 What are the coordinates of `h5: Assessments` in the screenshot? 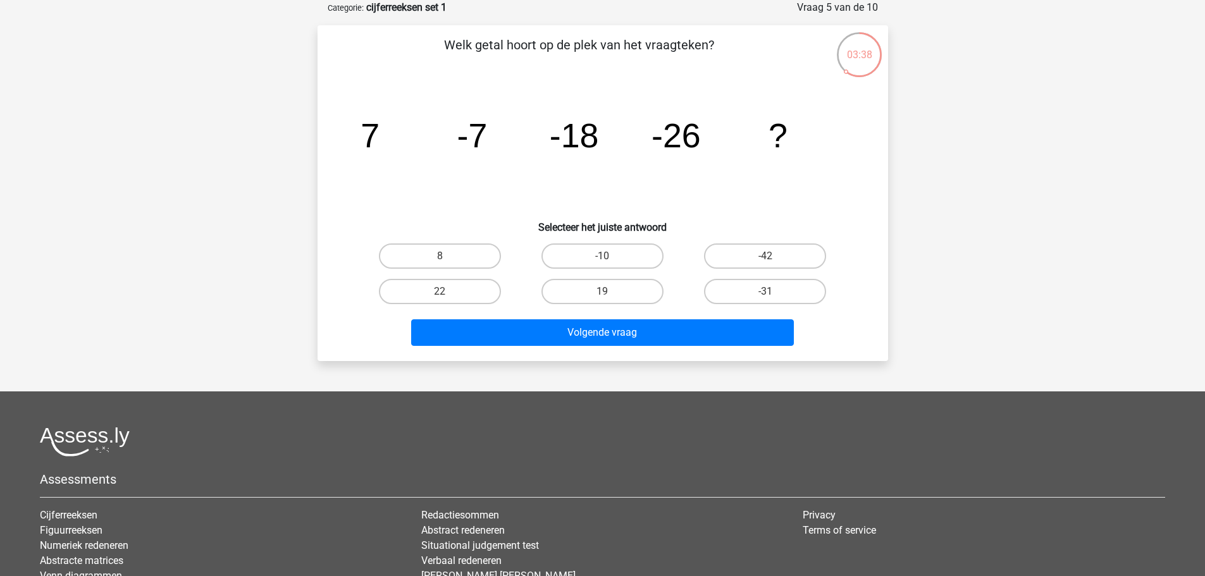 It's located at (602, 479).